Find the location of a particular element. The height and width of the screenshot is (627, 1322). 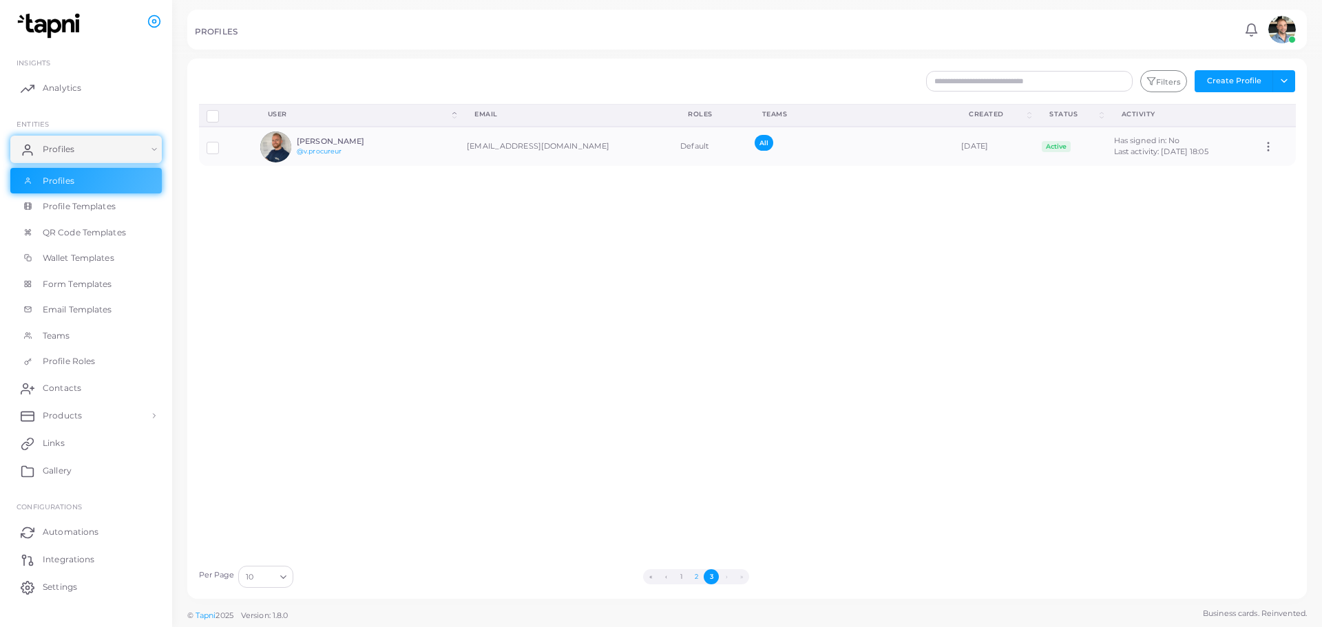

span: Version: 1.8.0 is located at coordinates (264, 615).